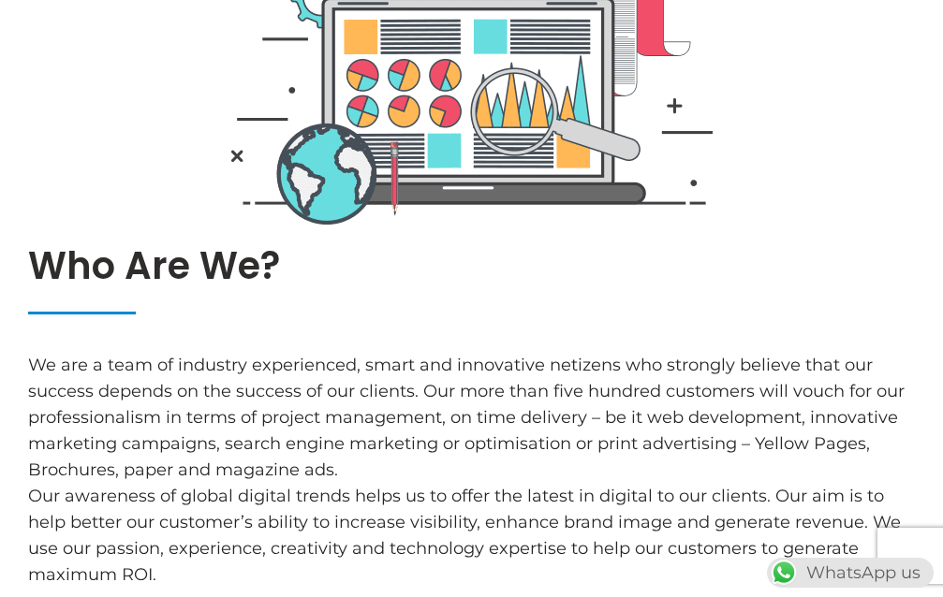 The width and height of the screenshot is (943, 597). What do you see at coordinates (471, 536) in the screenshot?
I see `p: Our awareness of global digital trends helps us to offer the latest in digital to our clients. Ou...` at bounding box center [471, 536].